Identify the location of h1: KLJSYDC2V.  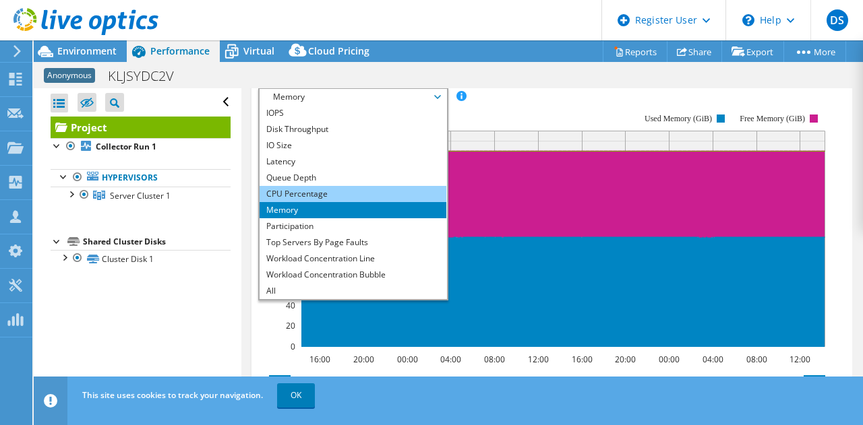
(148, 76).